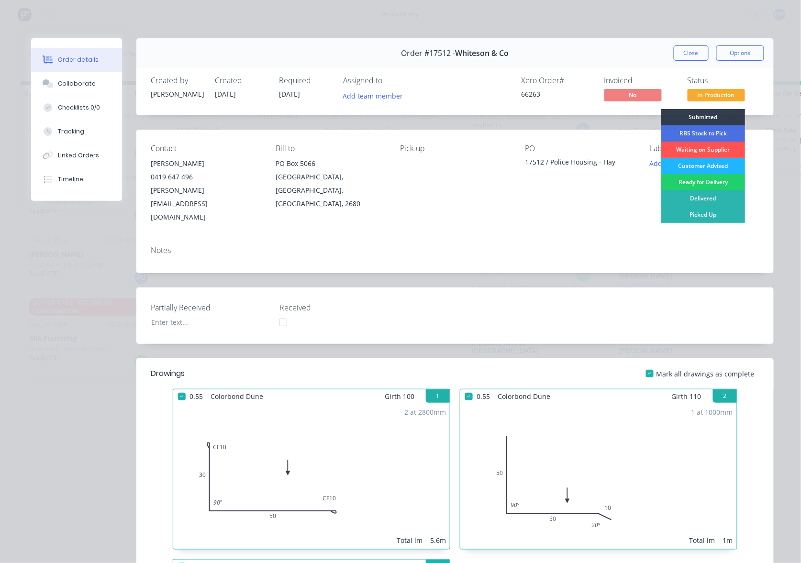 The width and height of the screenshot is (801, 563). What do you see at coordinates (211, 308) in the screenshot?
I see `label: Partially Received` at bounding box center [211, 308].